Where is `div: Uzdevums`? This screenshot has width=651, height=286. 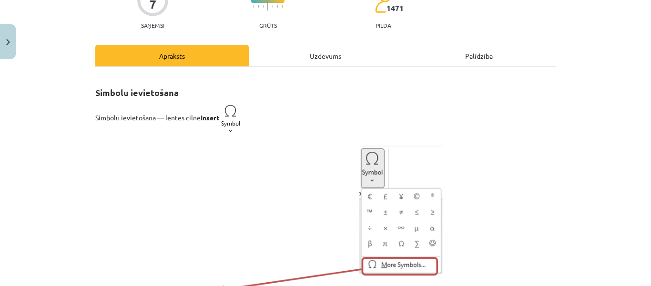
div: Uzdevums is located at coordinates (326, 55).